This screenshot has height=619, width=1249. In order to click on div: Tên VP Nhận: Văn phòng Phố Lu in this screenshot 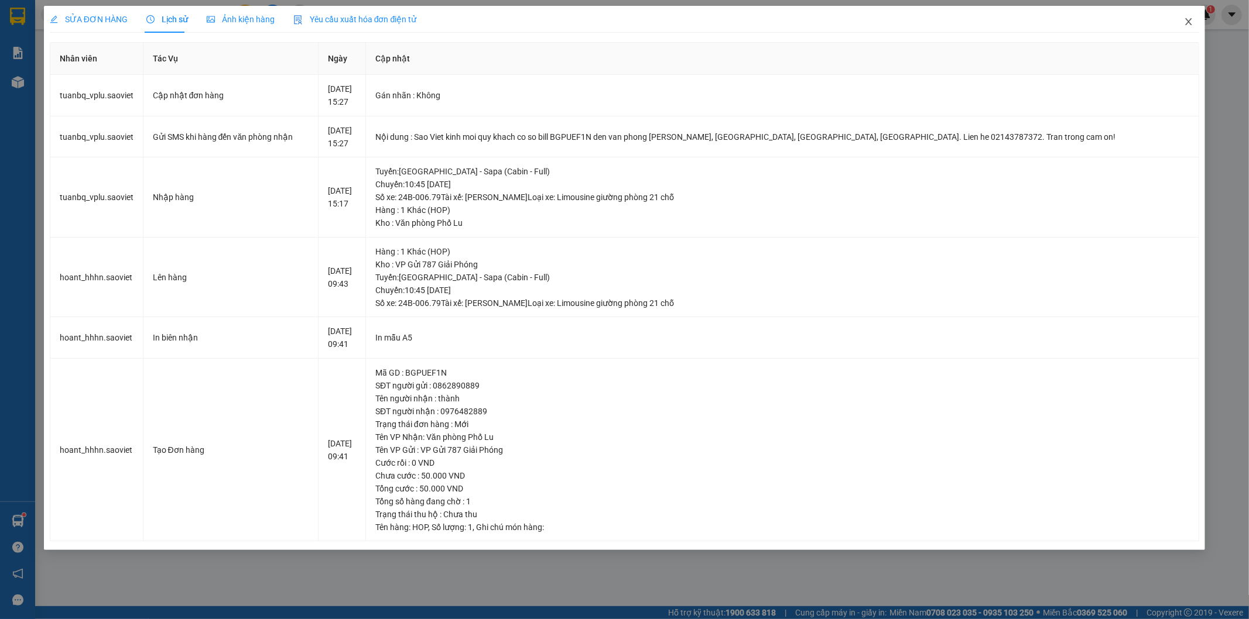, I will do `click(782, 437)`.